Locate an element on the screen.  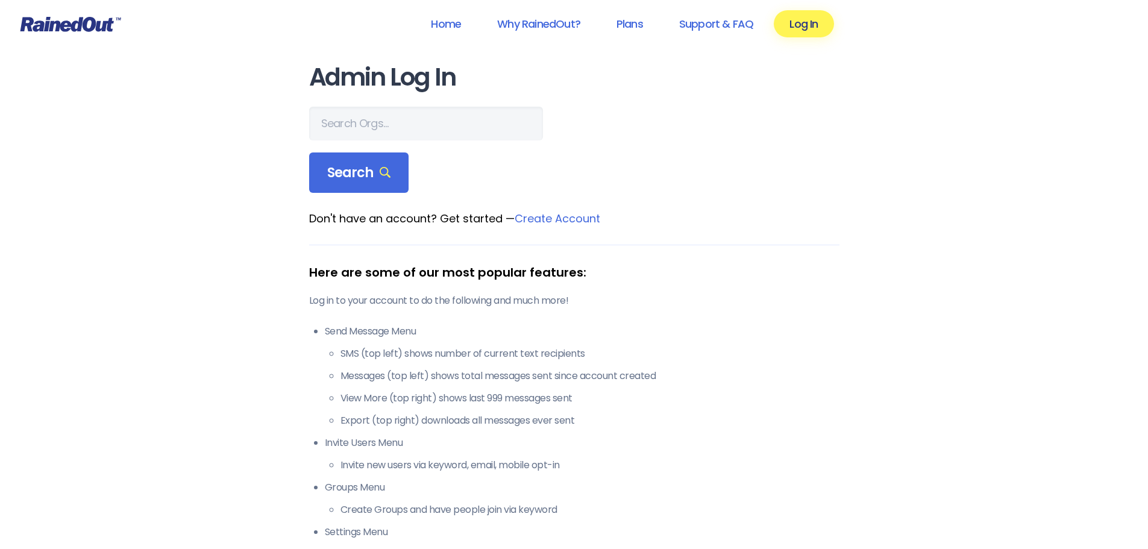
a: Home is located at coordinates (446, 24).